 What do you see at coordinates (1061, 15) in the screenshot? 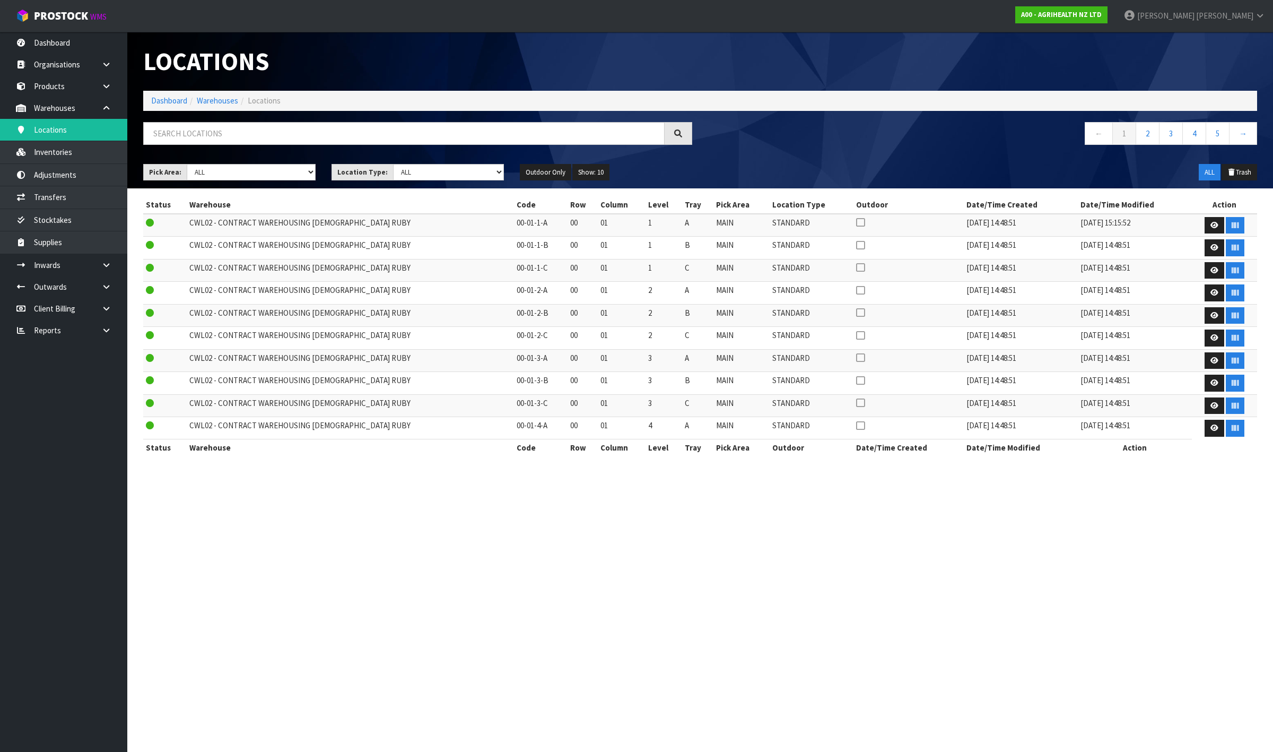
I see `a: A00 - AGRIHEALTH NZ LTD` at bounding box center [1061, 15].